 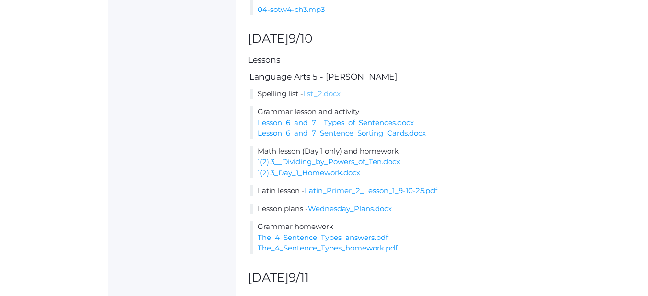 I want to click on a: list_2.docx, so click(x=322, y=93).